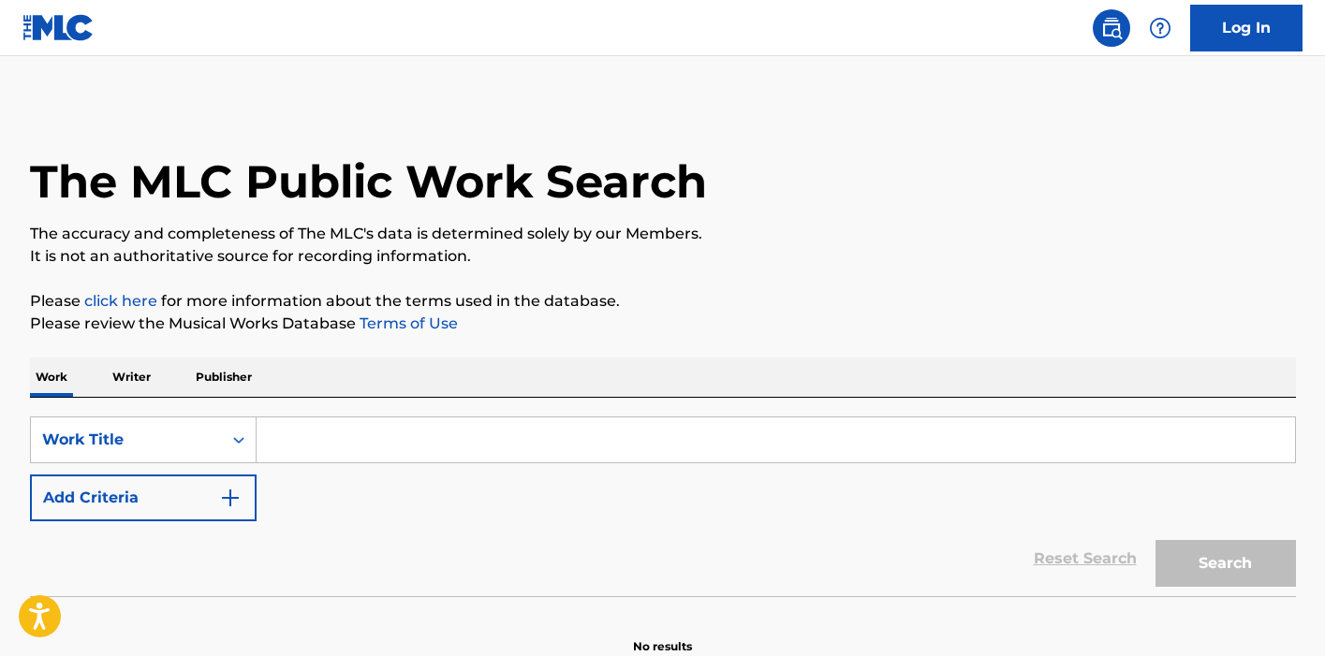  Describe the element at coordinates (1111, 28) in the screenshot. I see `img: search` at that location.